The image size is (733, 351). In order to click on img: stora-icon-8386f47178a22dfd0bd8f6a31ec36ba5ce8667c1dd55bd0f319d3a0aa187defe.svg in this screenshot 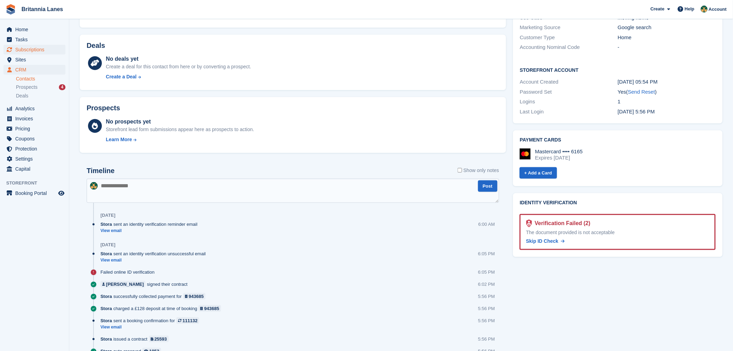, I will do `click(11, 9)`.